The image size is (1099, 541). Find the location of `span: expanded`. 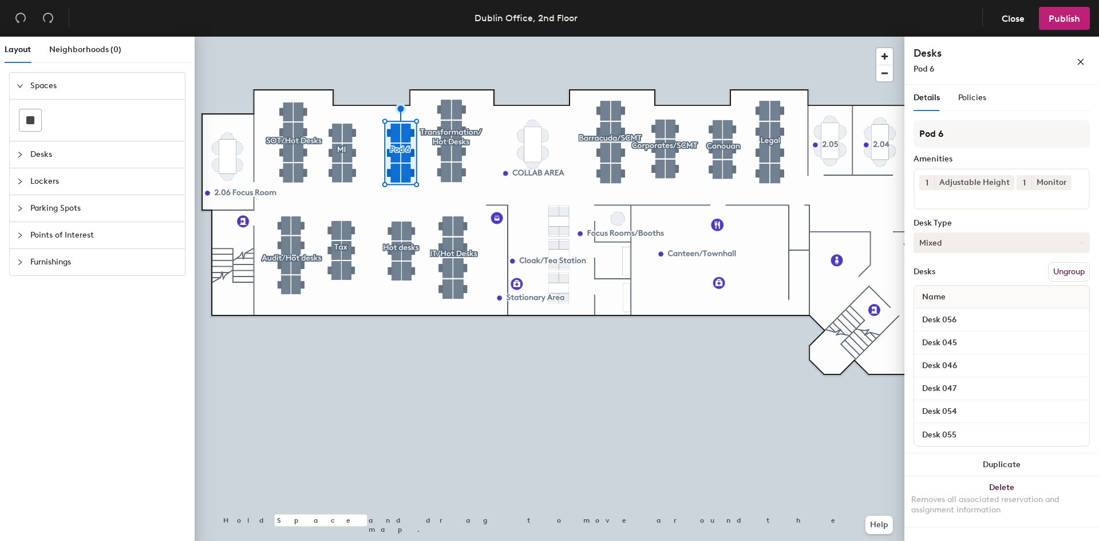

span: expanded is located at coordinates (20, 86).